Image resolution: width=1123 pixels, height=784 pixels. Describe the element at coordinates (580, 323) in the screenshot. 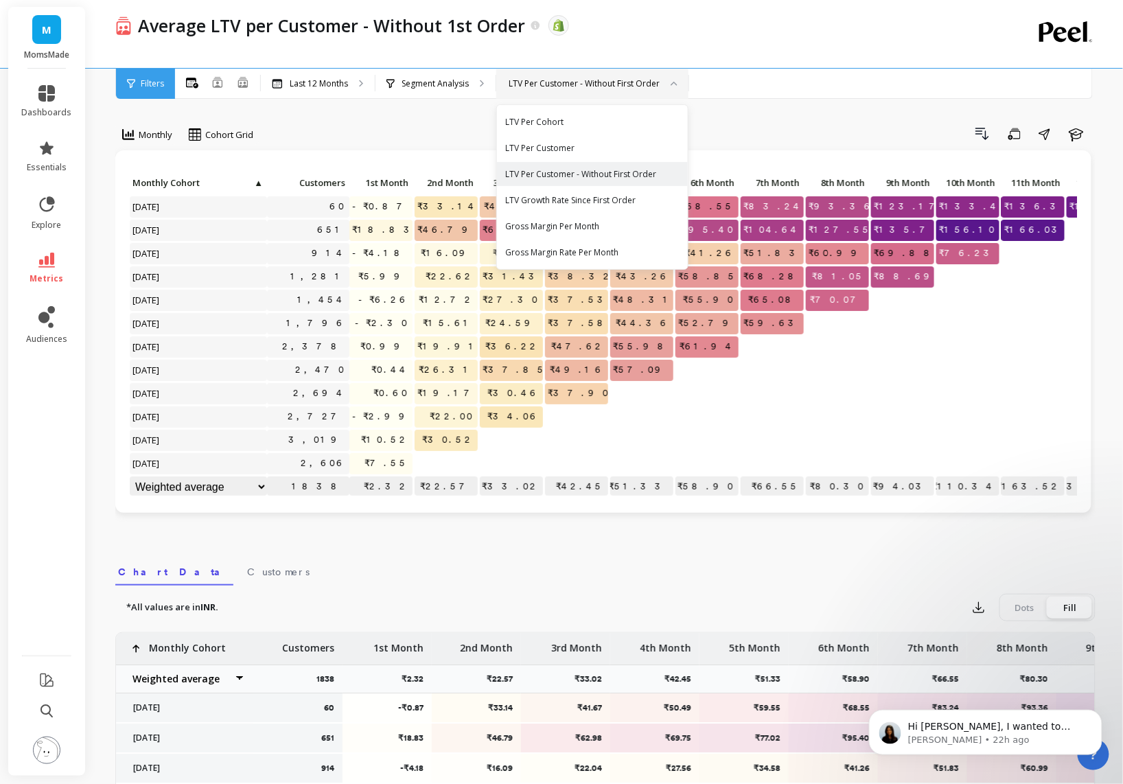

I see `span: ₹37.58` at that location.